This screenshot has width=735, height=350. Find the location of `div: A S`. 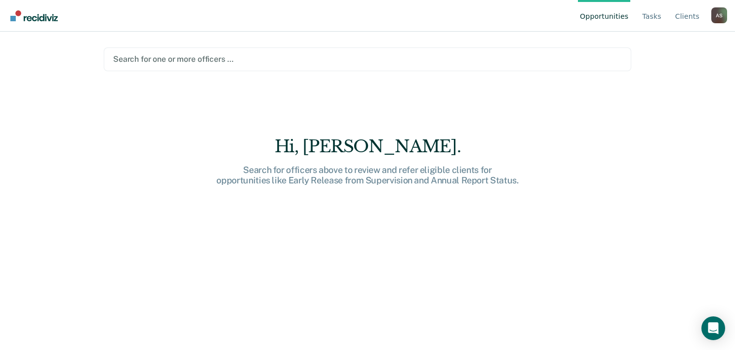

div: A S is located at coordinates (719, 15).